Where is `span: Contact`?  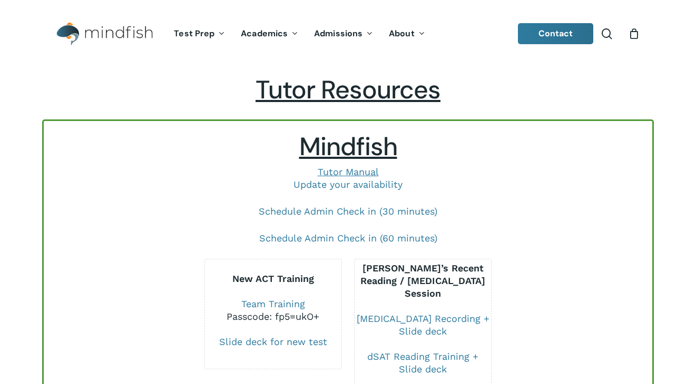
span: Contact is located at coordinates (555, 33).